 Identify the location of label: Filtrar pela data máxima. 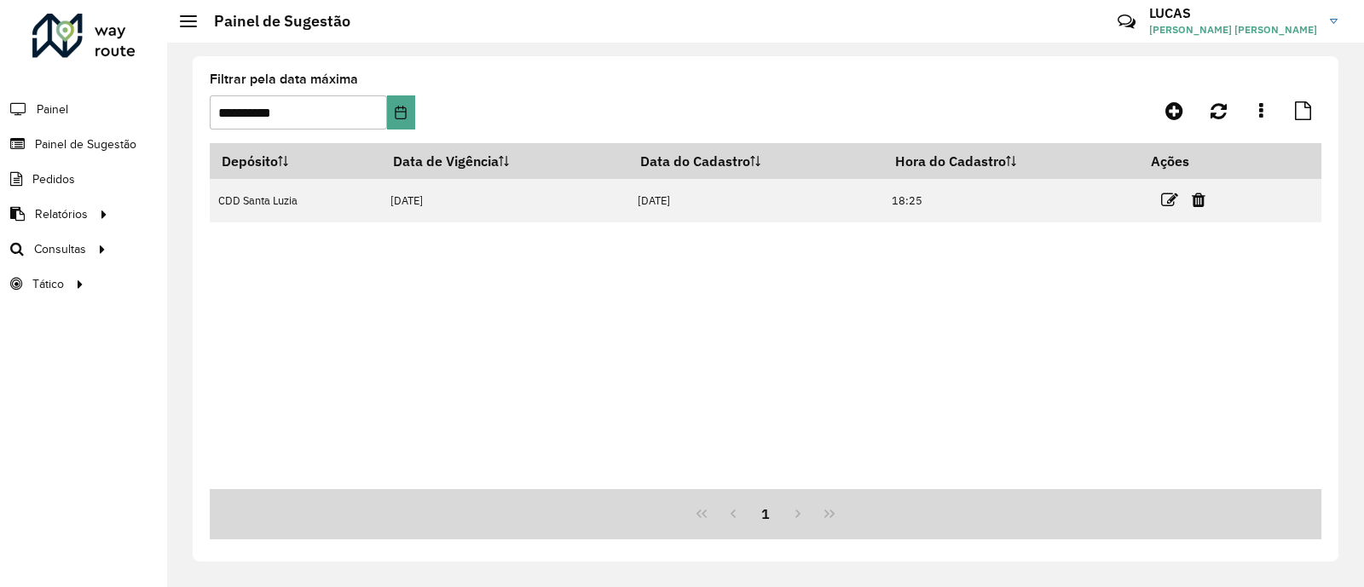
(284, 79).